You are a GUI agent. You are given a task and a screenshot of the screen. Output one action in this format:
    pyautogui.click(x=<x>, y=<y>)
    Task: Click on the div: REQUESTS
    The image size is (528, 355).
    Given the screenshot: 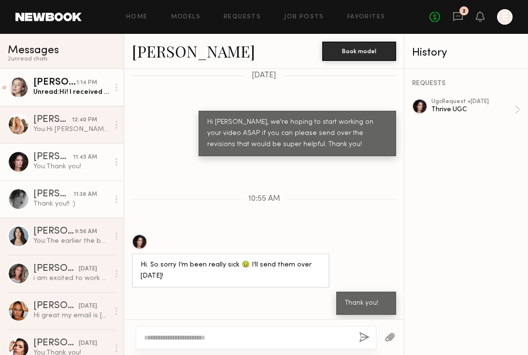 What is the action you would take?
    pyautogui.click(x=466, y=84)
    